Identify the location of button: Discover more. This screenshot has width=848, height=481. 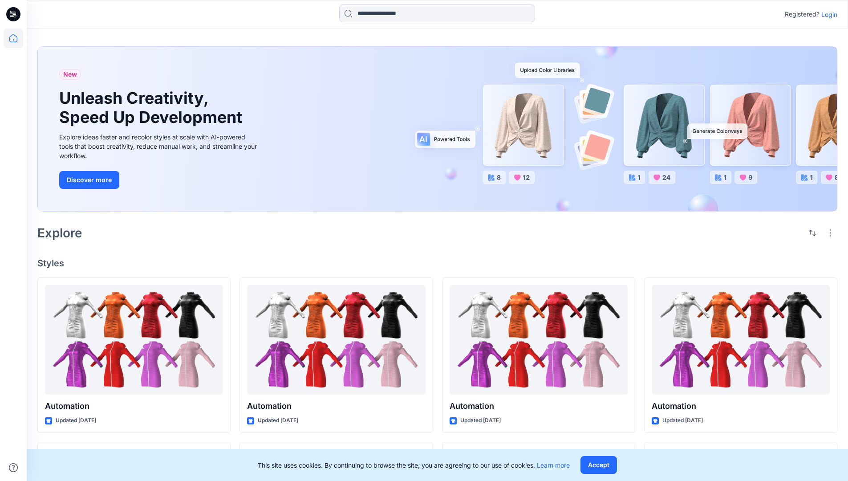
(89, 180).